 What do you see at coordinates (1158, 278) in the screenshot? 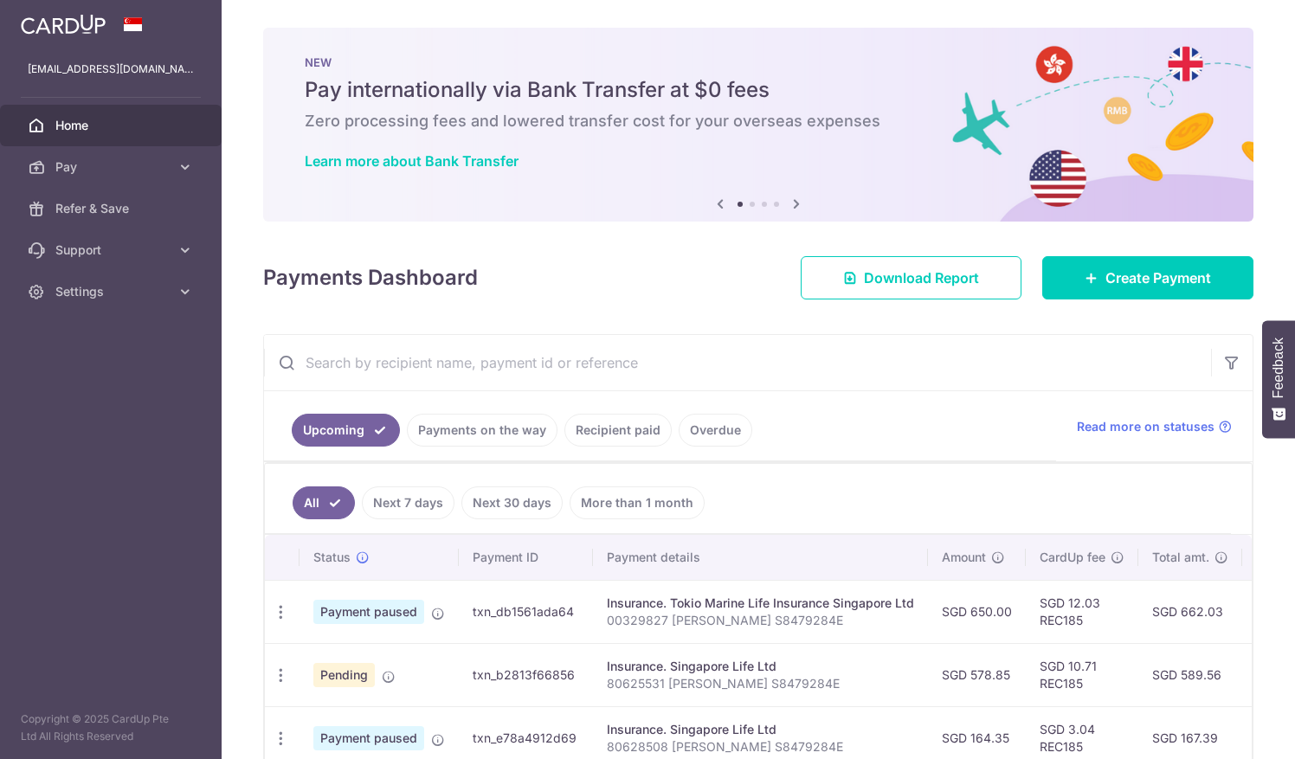
I see `span: Create Payment` at bounding box center [1158, 278].